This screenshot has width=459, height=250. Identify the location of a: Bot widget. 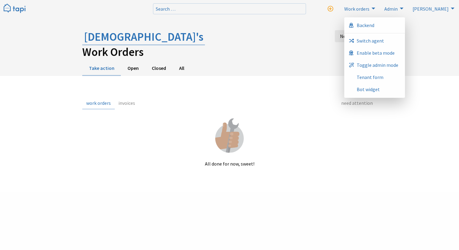
(375, 90).